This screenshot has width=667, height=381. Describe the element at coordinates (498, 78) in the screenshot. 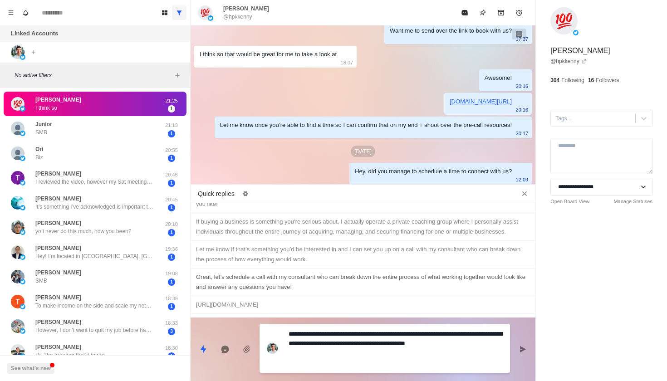

I see `div: Awesome!` at that location.